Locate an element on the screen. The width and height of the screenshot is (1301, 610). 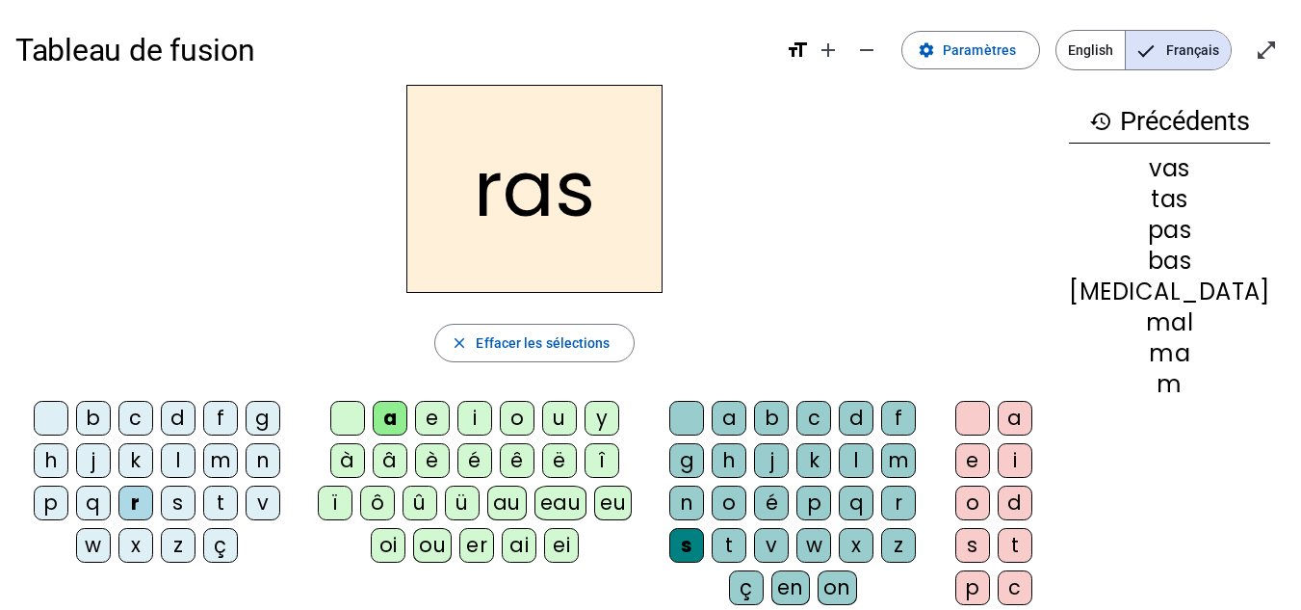
button: Effacer les sélections is located at coordinates (533, 343).